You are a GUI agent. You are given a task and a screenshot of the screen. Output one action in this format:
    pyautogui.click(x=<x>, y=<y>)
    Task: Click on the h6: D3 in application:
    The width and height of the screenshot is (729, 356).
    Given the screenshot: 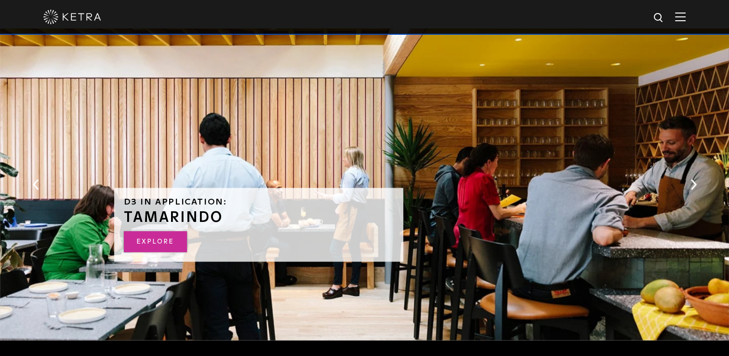 What is the action you would take?
    pyautogui.click(x=259, y=201)
    